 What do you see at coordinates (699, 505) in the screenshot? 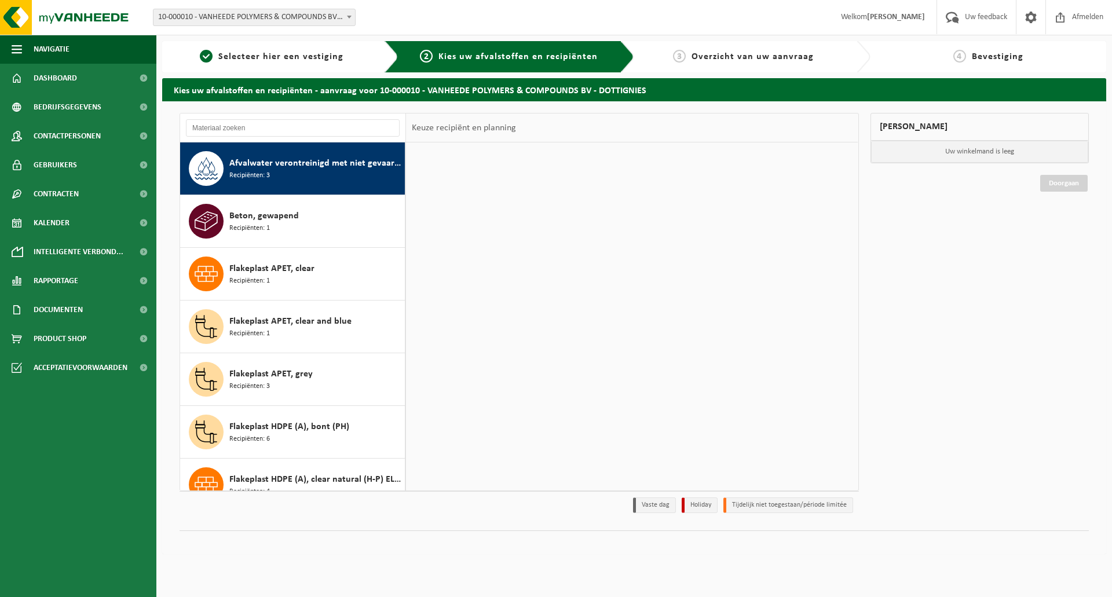
I see `li: Holiday` at bounding box center [699, 505].